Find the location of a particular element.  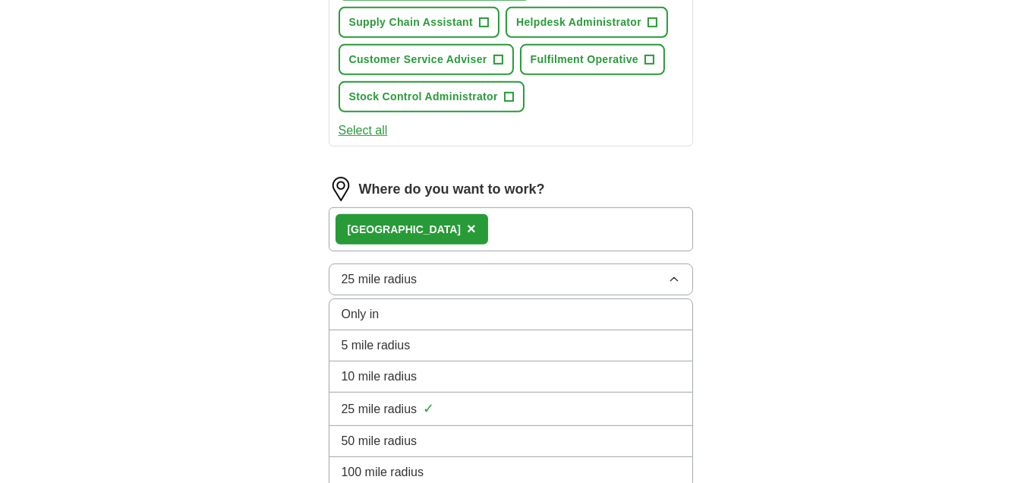

button: Supply Chain Assistant is located at coordinates (419, 22).